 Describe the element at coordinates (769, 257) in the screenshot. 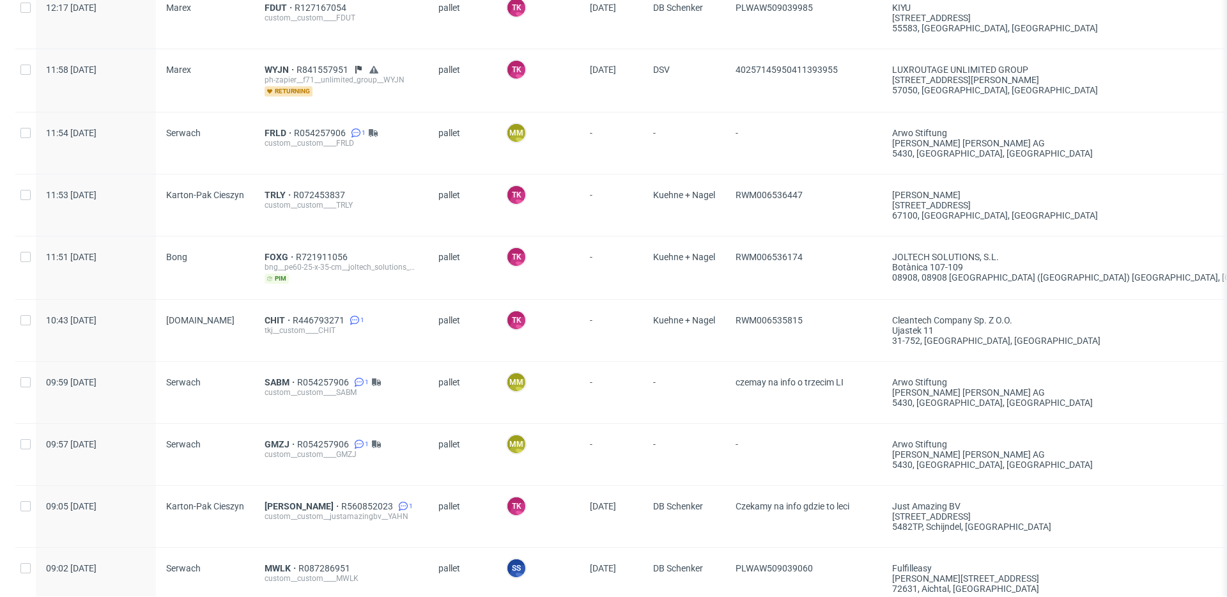

I see `span: RWM006536174` at that location.